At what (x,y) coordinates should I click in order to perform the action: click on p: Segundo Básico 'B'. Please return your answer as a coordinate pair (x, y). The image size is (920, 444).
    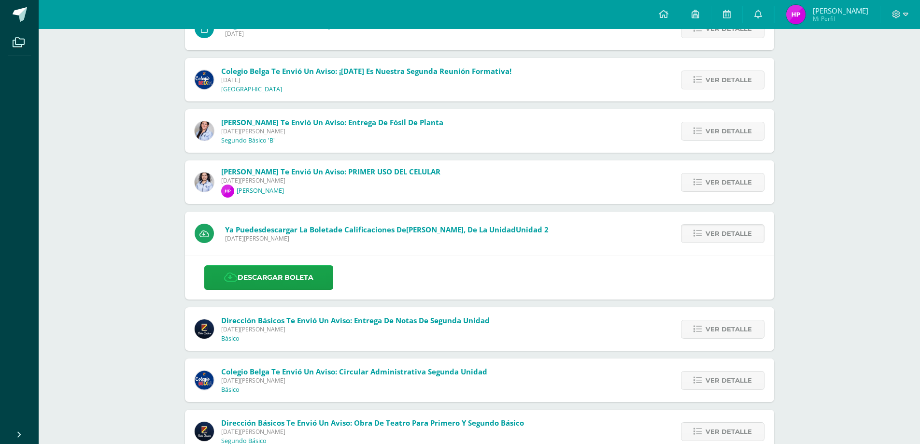
    Looking at the image, I should click on (248, 141).